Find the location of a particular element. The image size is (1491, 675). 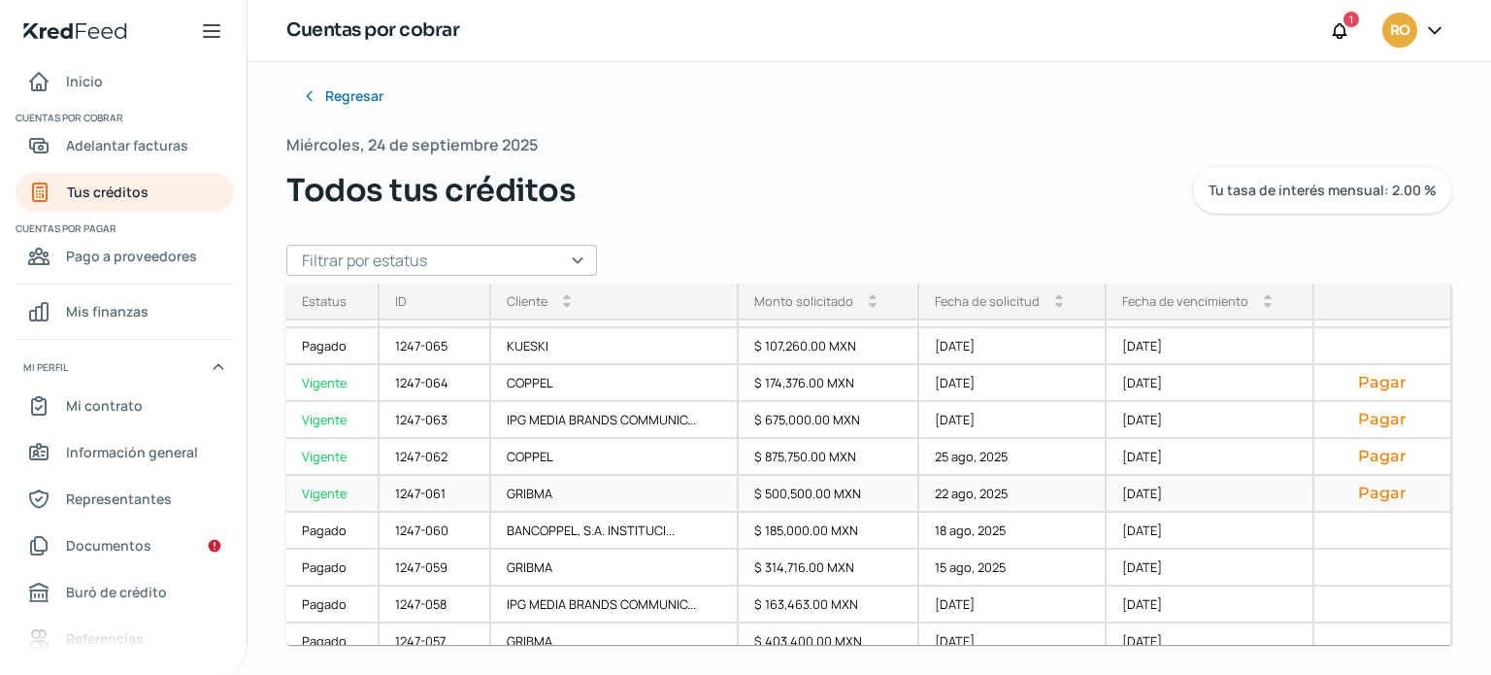

div: $ 107,260.00 MXN is located at coordinates (829, 347).